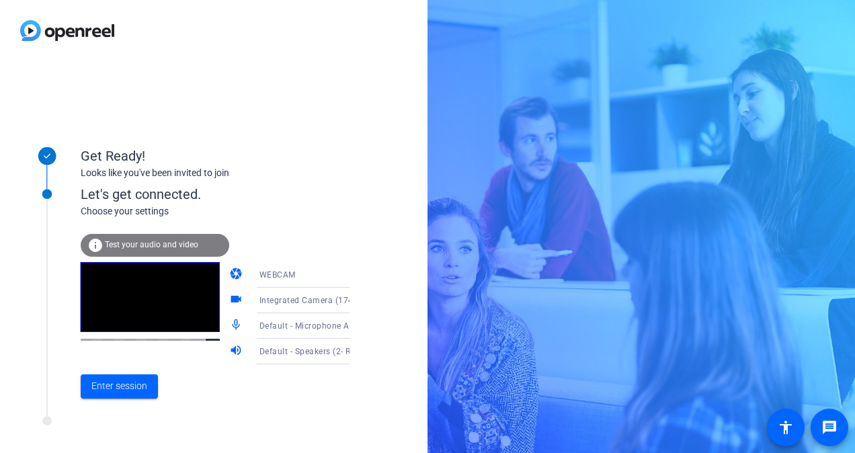  What do you see at coordinates (215, 173) in the screenshot?
I see `div: Looks like you've been invited to join` at bounding box center [215, 173].